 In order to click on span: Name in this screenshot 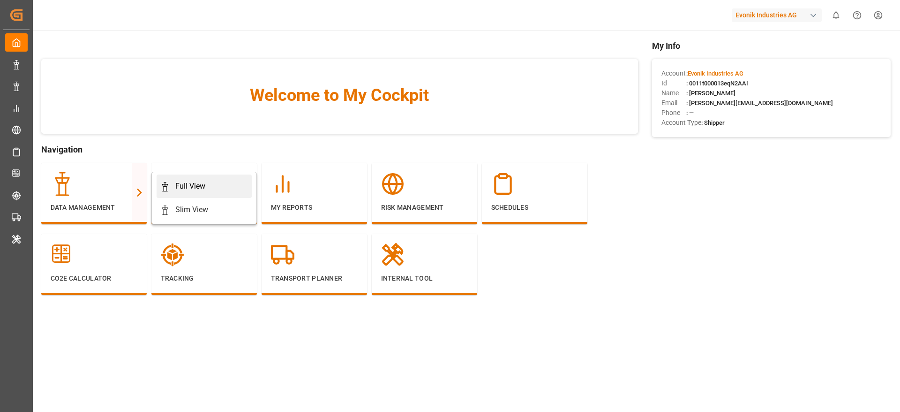, I will do `click(674, 93)`.